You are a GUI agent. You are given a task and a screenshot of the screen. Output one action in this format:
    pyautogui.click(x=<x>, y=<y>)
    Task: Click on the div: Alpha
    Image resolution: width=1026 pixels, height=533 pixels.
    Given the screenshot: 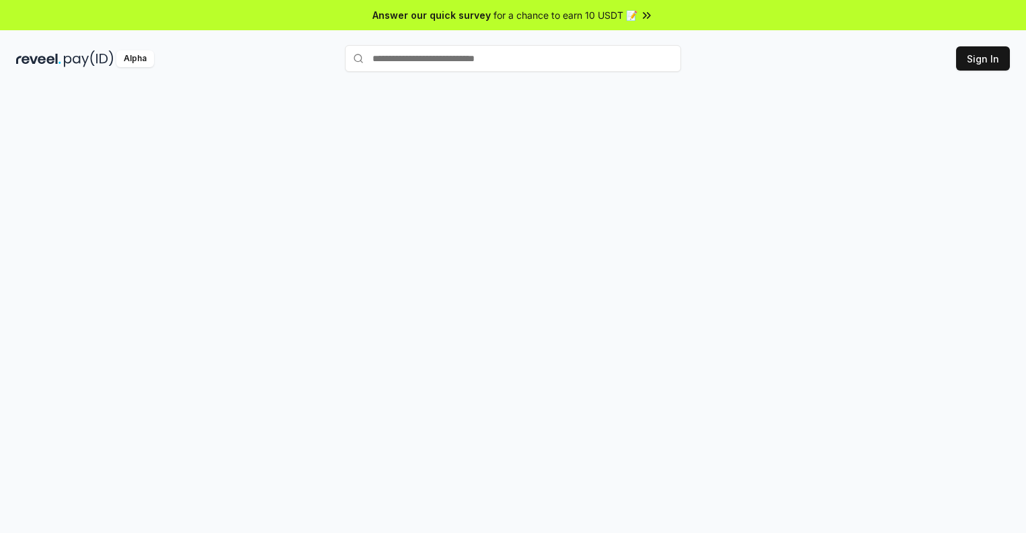 What is the action you would take?
    pyautogui.click(x=135, y=59)
    